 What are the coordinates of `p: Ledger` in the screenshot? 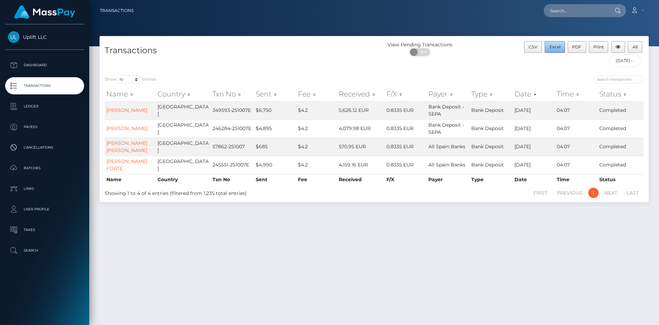 It's located at (45, 106).